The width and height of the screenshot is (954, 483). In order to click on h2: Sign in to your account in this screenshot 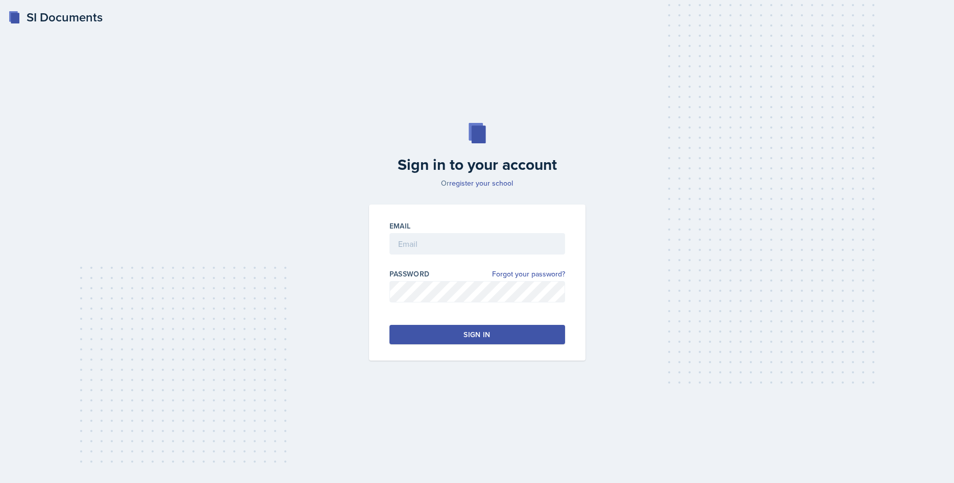, I will do `click(477, 165)`.